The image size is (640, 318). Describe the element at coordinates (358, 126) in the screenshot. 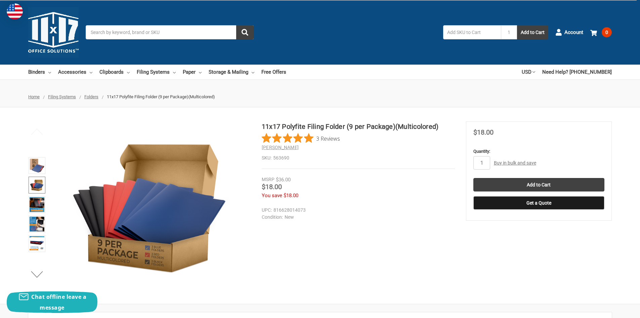

I see `h1: 11x17 Polyfite Filing Folder (9 per Package)(Multicolored)` at that location.